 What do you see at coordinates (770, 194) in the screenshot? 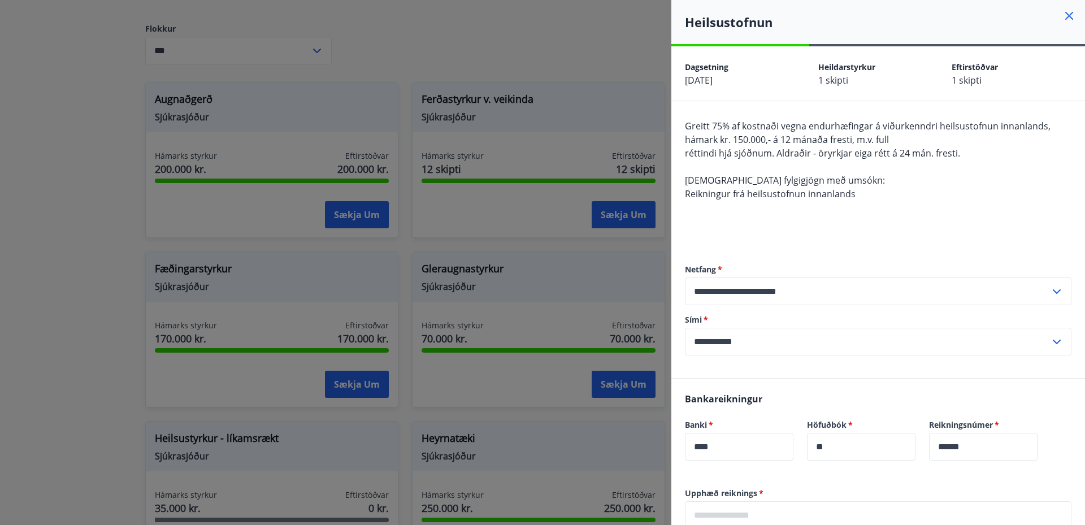
I see `span: Reikningur frá heilsustofnun innanlands` at bounding box center [770, 194].